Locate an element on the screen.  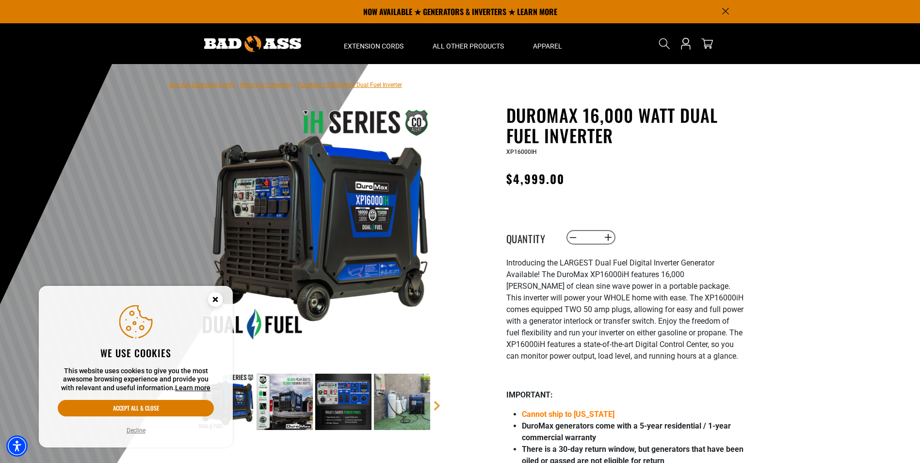
img: Bad Ass Extension Cords is located at coordinates (253, 44).